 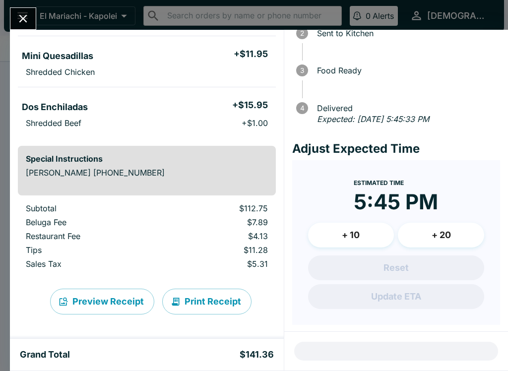 What do you see at coordinates (45, 355) in the screenshot?
I see `h5: Grand Total` at bounding box center [45, 355].